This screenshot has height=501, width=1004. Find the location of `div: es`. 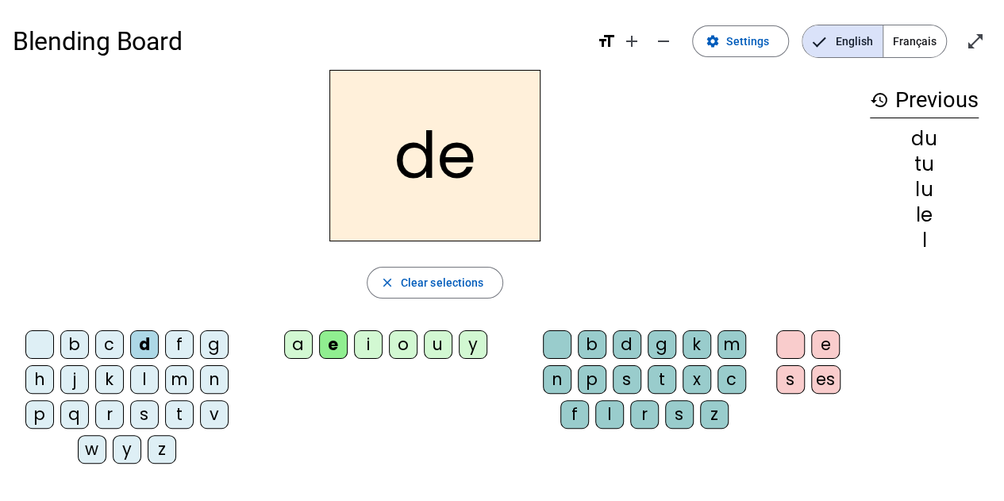

div: es is located at coordinates (826, 379).